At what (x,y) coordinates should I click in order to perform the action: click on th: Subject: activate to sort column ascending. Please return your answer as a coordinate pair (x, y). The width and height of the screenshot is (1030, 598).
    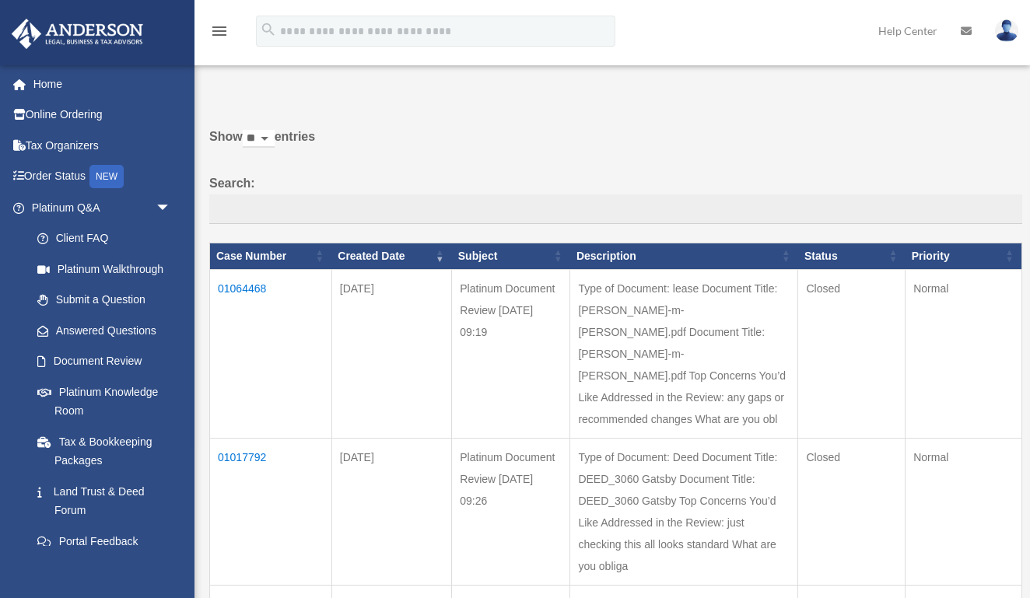
    Looking at the image, I should click on (511, 256).